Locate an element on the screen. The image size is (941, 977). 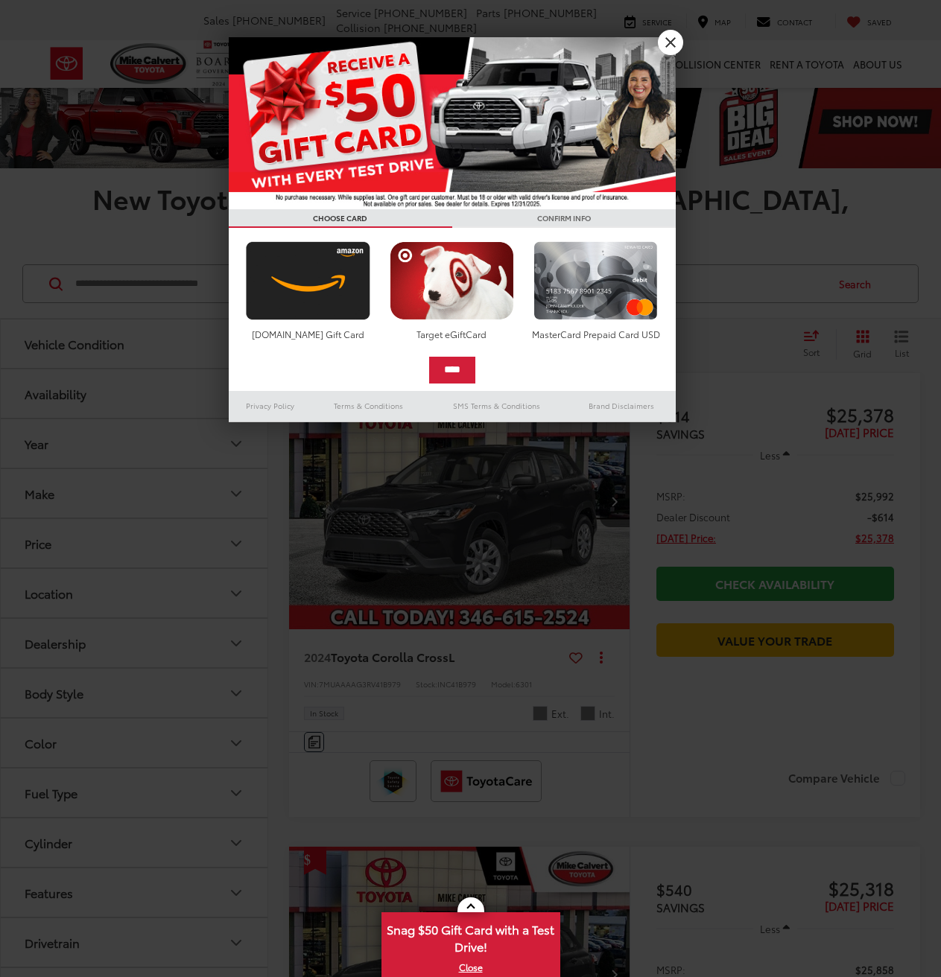
div: MasterCard Prepaid Card USD is located at coordinates (595, 334).